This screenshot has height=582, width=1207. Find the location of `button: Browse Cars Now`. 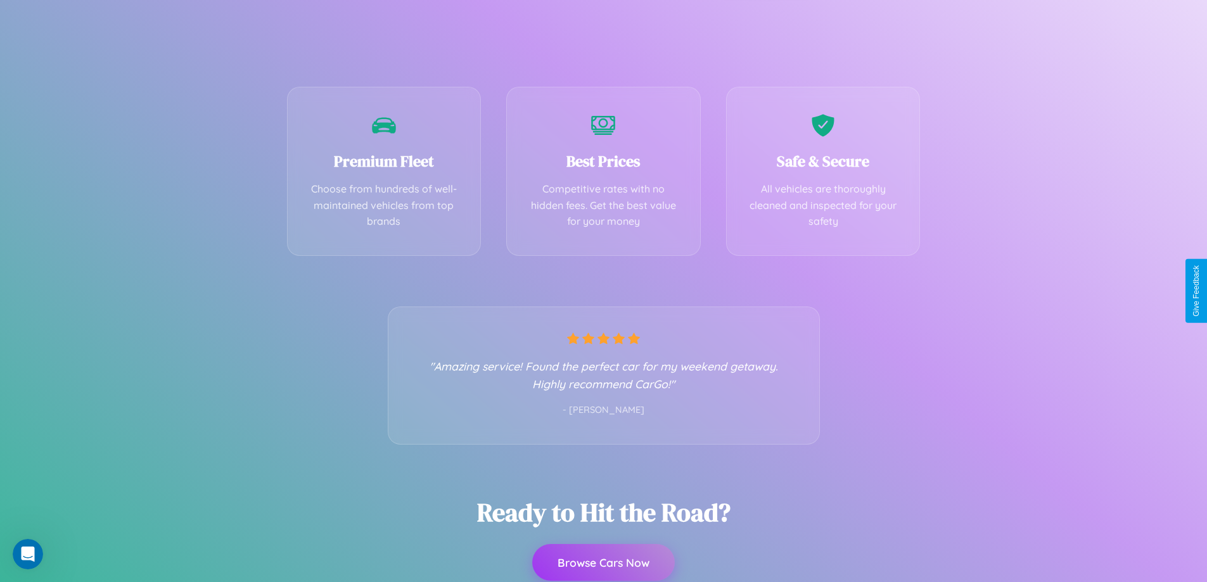

button: Browse Cars Now is located at coordinates (603, 563).